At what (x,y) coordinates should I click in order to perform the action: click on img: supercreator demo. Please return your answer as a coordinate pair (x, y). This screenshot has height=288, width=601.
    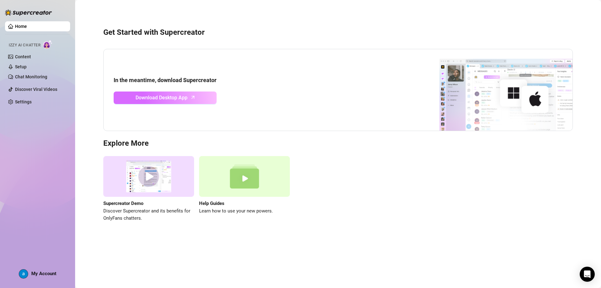
    Looking at the image, I should click on (149, 176).